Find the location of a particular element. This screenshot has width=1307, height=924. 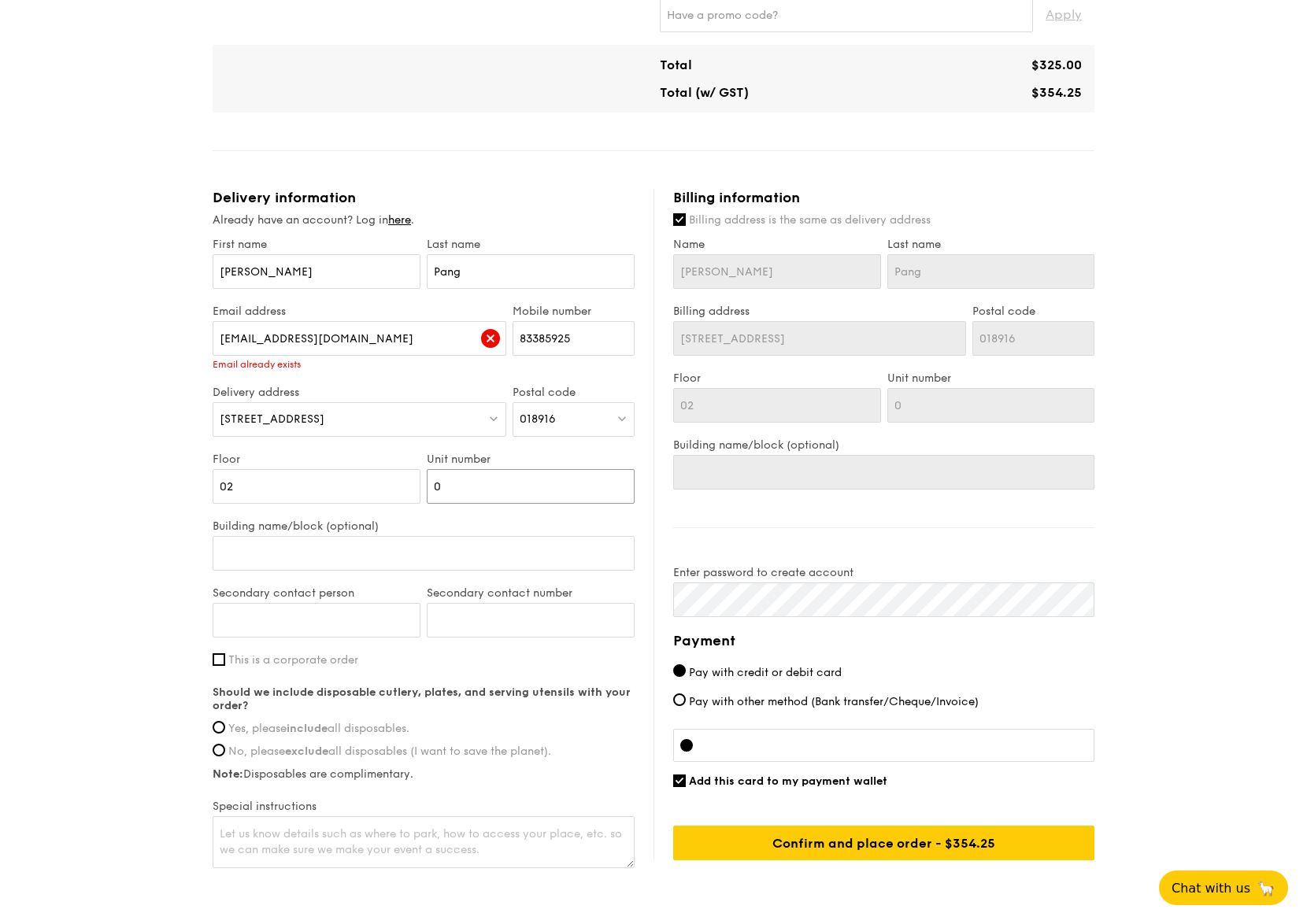

label: Billing address is located at coordinates (820, 311).